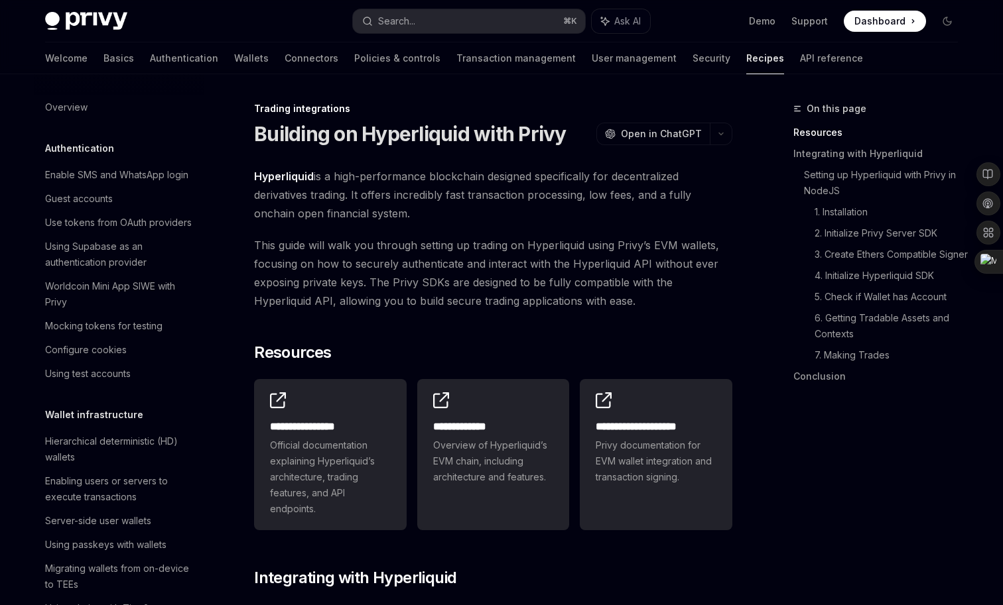 The image size is (1003, 605). What do you see at coordinates (765, 58) in the screenshot?
I see `a: Recipes` at bounding box center [765, 58].